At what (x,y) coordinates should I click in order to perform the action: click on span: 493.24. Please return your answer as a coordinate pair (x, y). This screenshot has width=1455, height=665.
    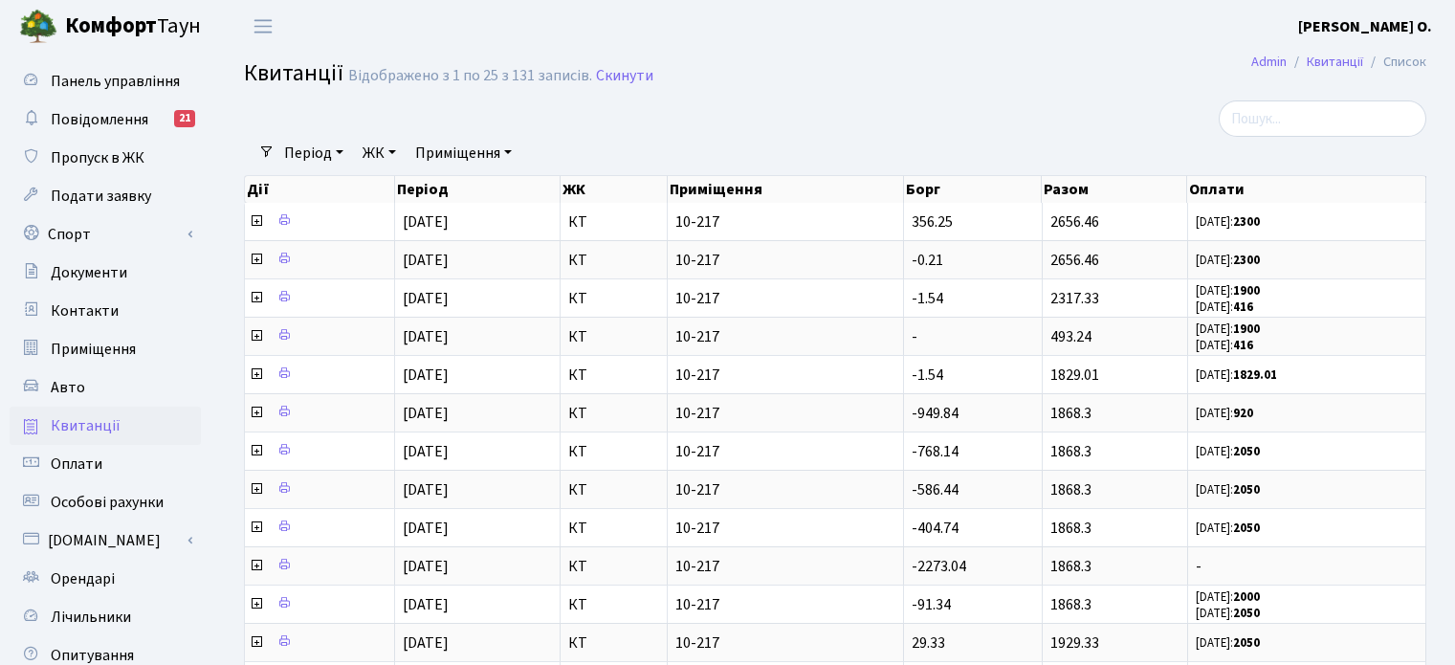
    Looking at the image, I should click on (1070, 337).